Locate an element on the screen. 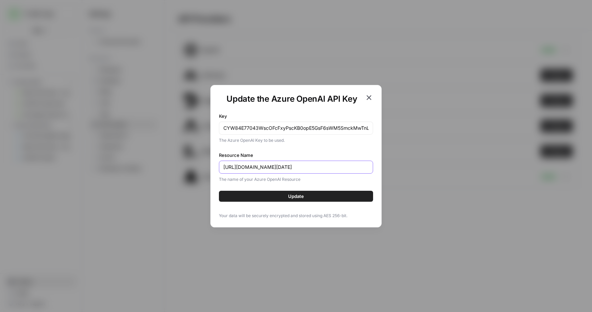 This screenshot has height=312, width=592. h1: Update the Azure OpenAI API Key is located at coordinates (292, 99).